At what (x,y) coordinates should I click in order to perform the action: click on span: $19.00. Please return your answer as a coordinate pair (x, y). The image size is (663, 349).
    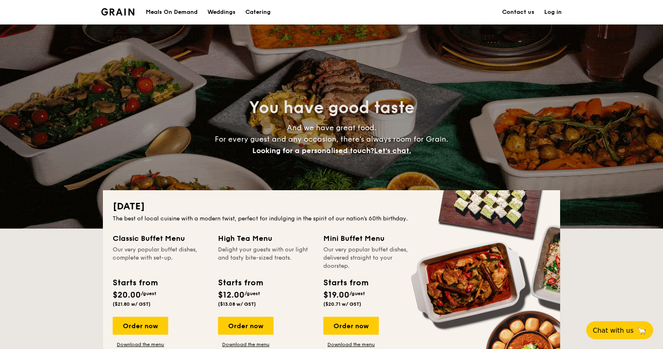
    Looking at the image, I should click on (337, 295).